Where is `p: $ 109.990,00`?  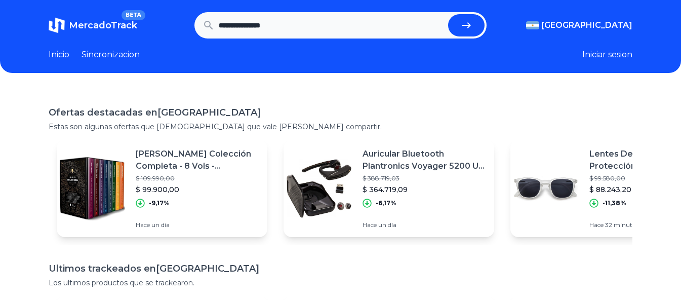 p: $ 109.990,00 is located at coordinates (198, 178).